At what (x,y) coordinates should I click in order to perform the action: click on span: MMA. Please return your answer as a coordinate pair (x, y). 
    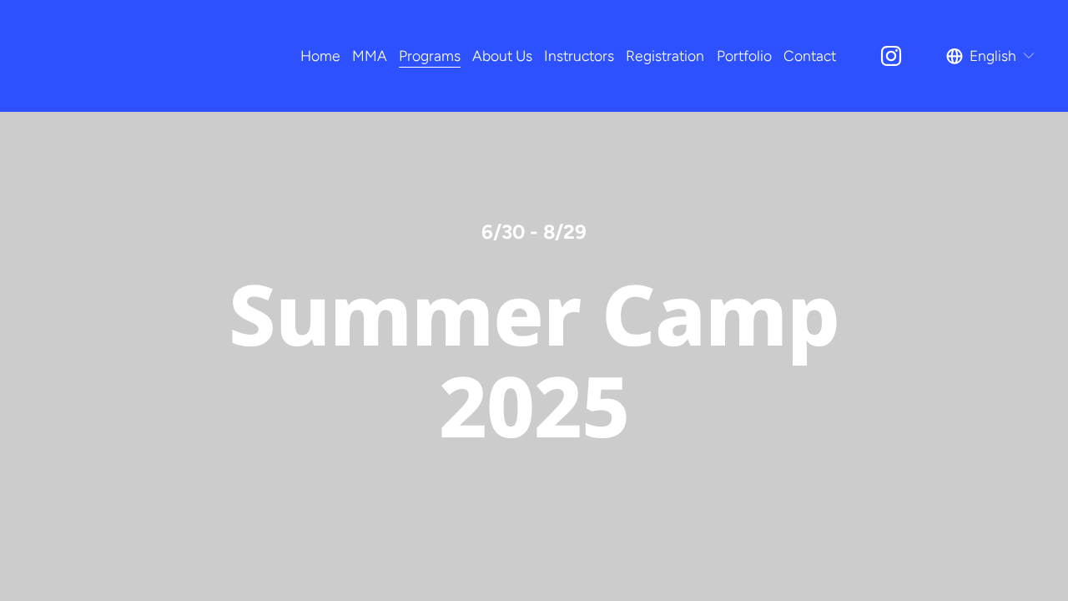
    Looking at the image, I should click on (370, 56).